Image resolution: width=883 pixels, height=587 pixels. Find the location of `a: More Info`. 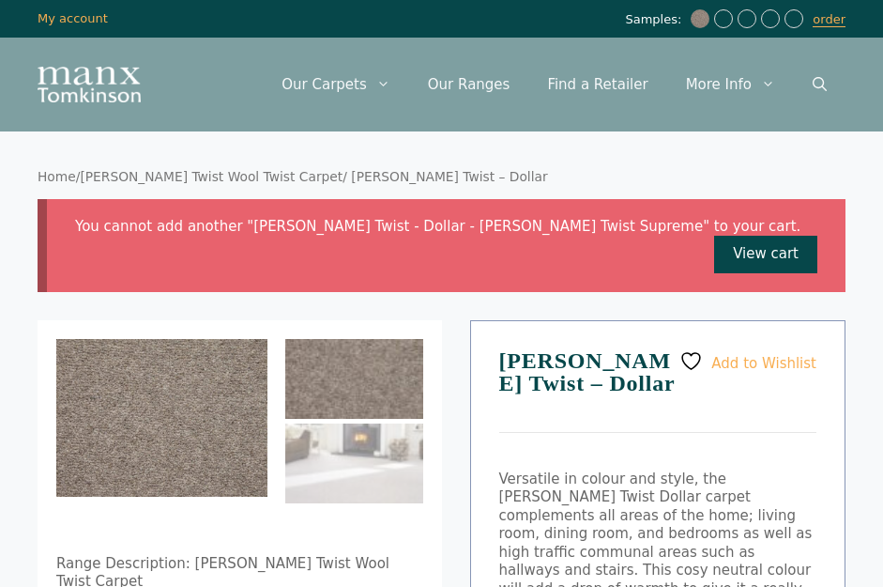

a: More Info is located at coordinates (730, 84).